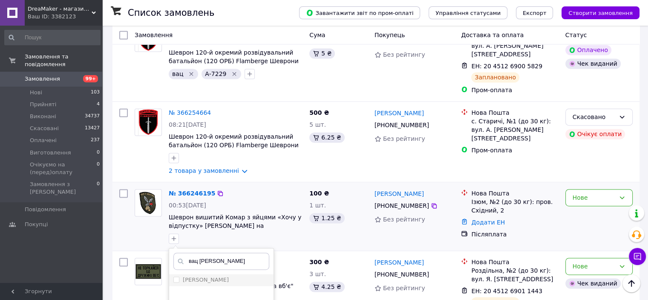 This screenshot has height=300, width=648. I want to click on span: Управління статусами, so click(468, 13).